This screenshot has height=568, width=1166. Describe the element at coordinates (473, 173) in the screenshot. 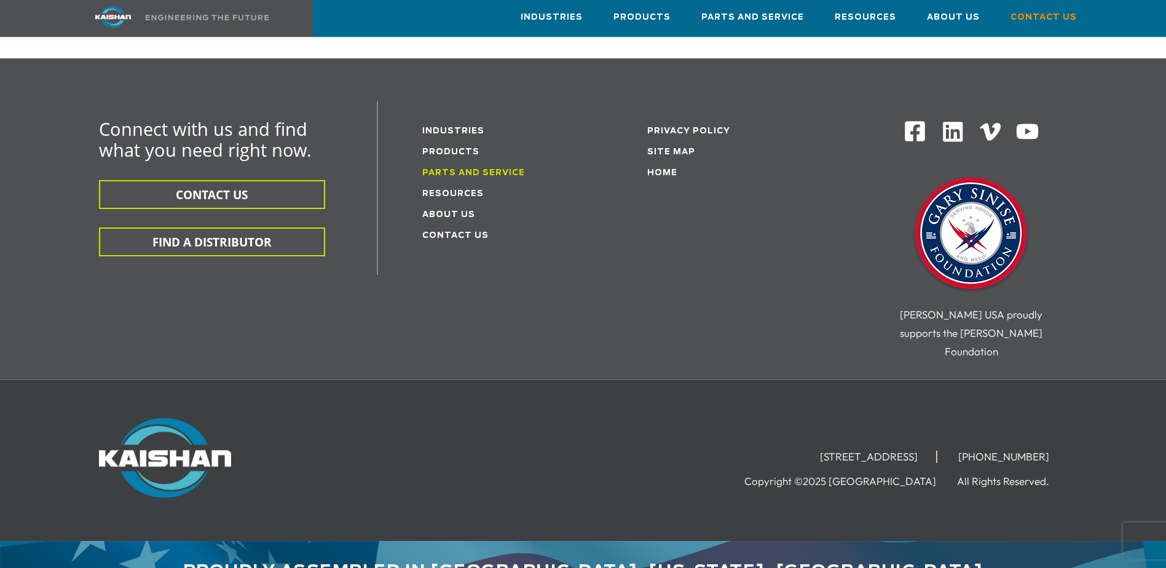

I see `a: Parts and service` at that location.